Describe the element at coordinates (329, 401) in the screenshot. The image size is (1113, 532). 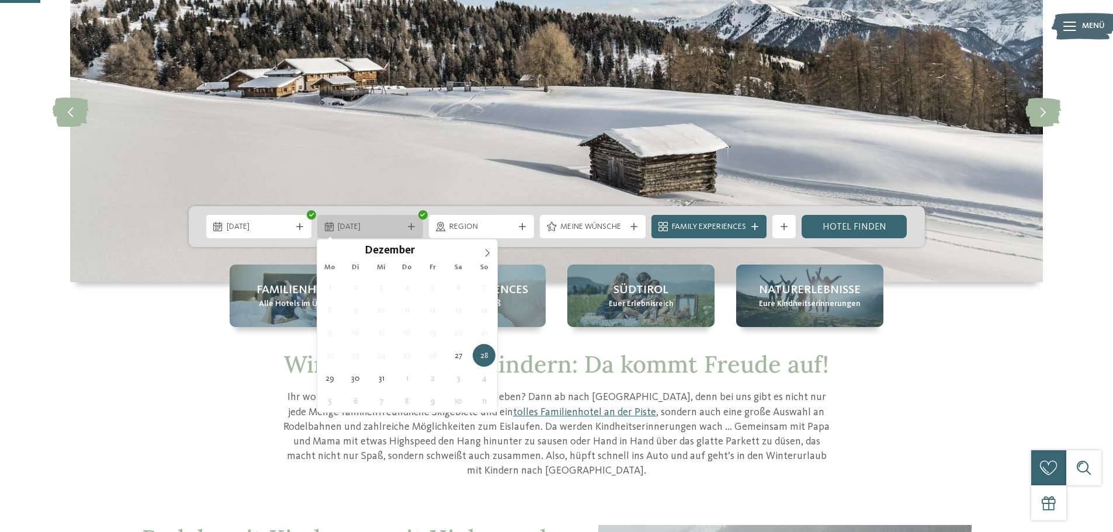
I see `span: Januar 5, 2026` at that location.